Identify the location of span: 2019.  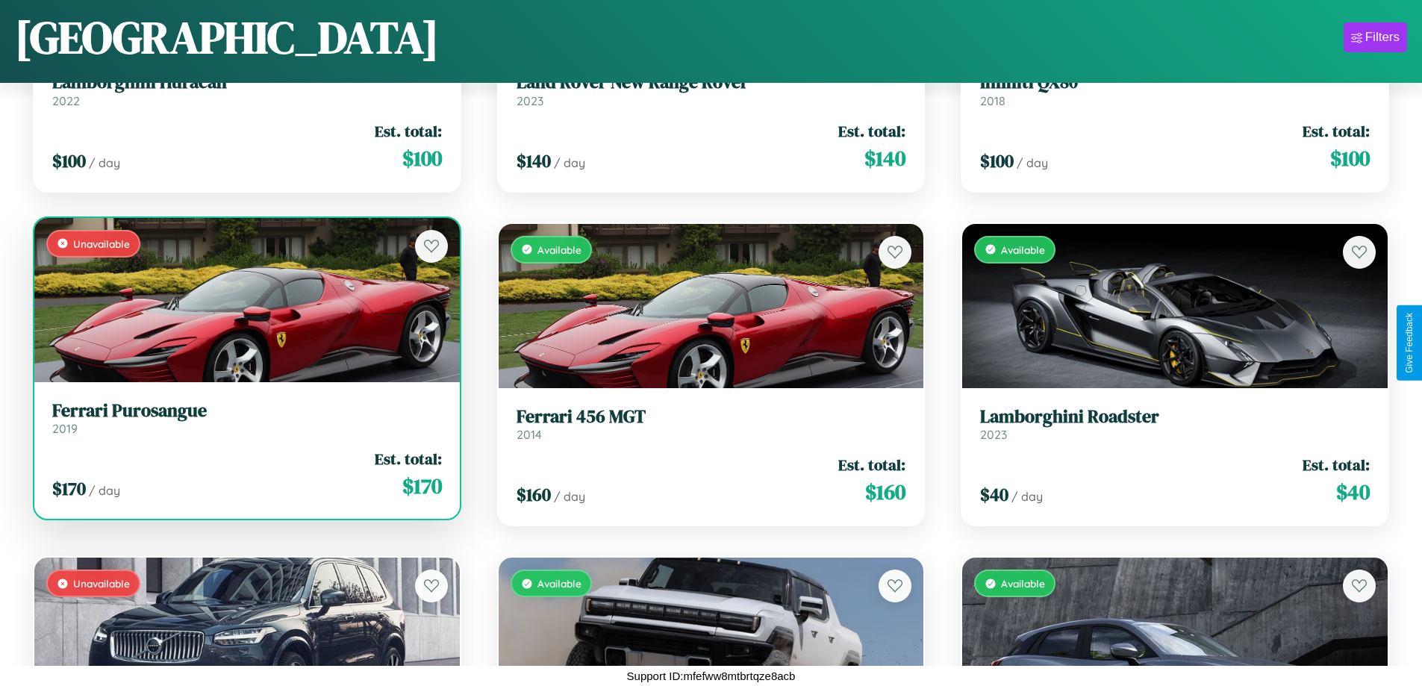
(65, 429).